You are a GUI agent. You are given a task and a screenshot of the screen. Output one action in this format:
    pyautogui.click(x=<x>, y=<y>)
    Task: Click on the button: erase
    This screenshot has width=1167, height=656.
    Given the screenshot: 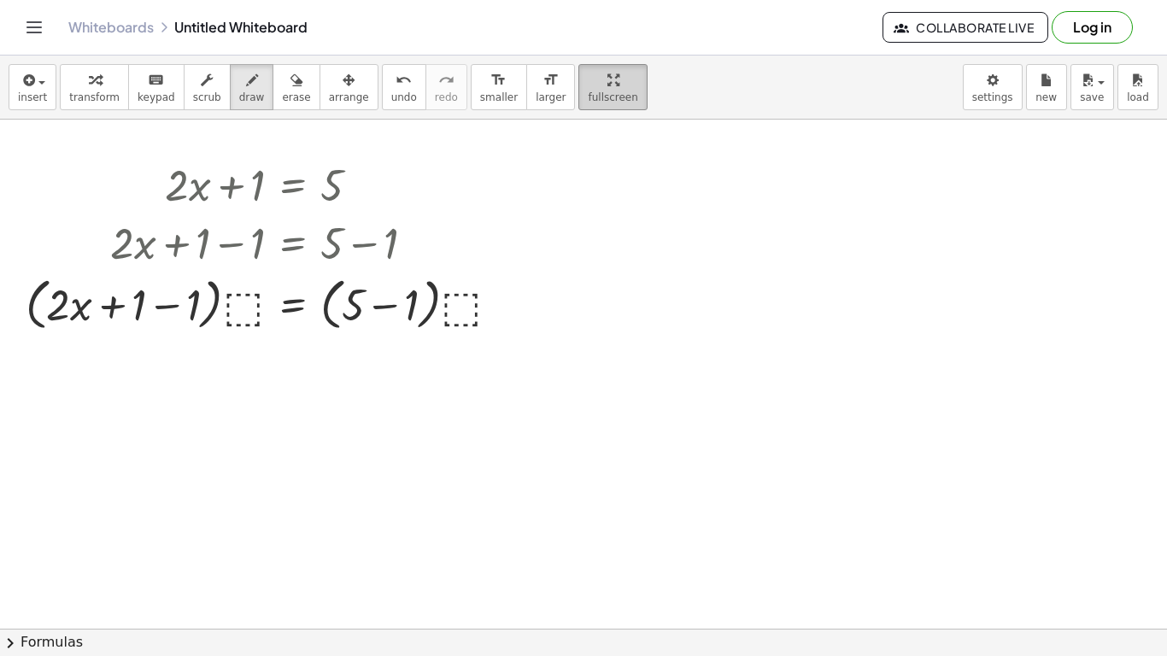 What is the action you would take?
    pyautogui.click(x=296, y=87)
    